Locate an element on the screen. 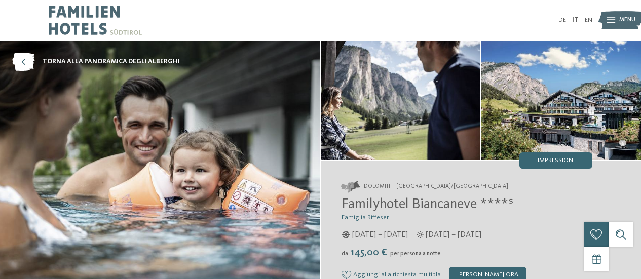 This screenshot has height=279, width=641. span: da is located at coordinates (344, 254).